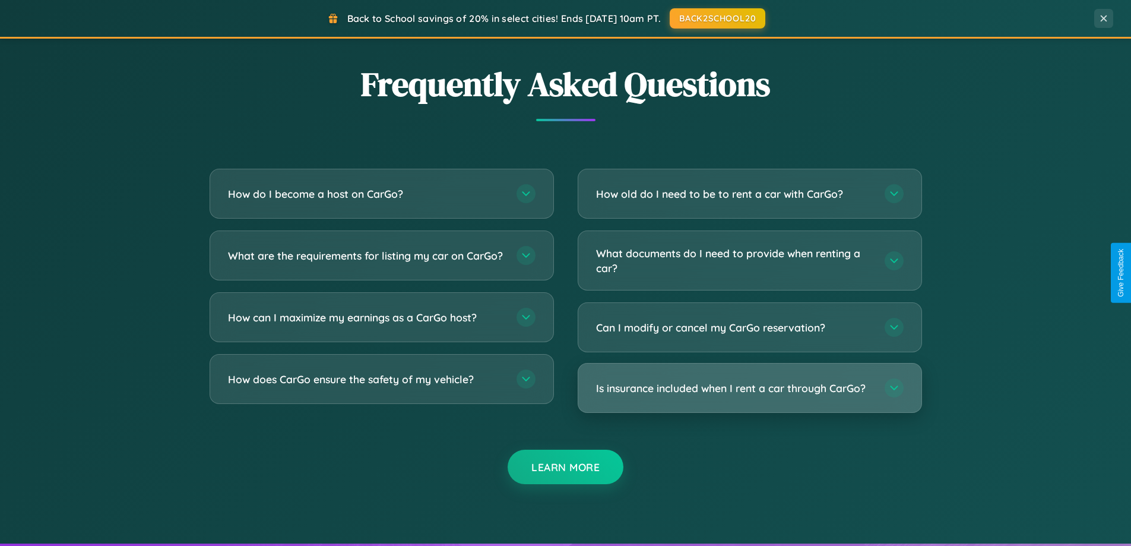 The width and height of the screenshot is (1131, 546). What do you see at coordinates (735, 388) in the screenshot?
I see `h3: Is insurance included when I rent a car through CarGo?` at bounding box center [735, 388].